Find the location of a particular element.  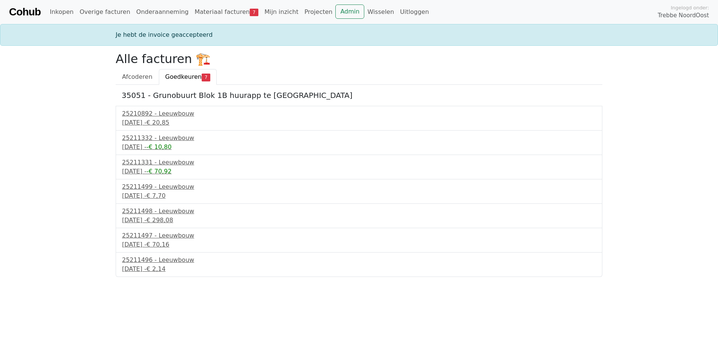

a: Wisselen is located at coordinates (380, 12).